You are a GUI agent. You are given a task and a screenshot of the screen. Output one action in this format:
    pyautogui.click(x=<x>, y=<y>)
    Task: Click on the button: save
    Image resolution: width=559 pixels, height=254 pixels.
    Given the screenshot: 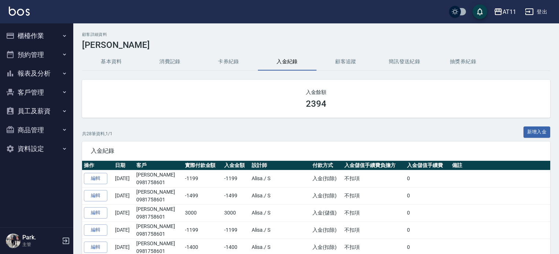 What is the action you would take?
    pyautogui.click(x=480, y=12)
    